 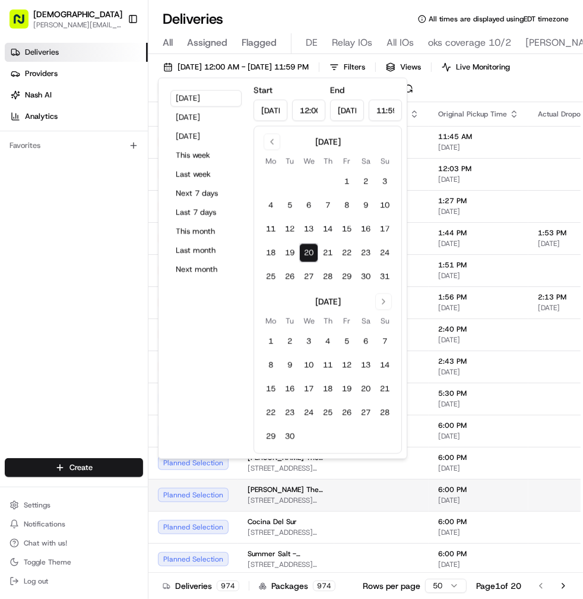 I want to click on span: 1:56 PM, so click(x=479, y=297).